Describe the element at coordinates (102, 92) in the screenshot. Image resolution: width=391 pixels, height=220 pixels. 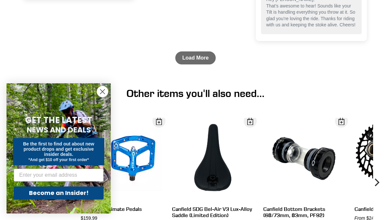
I see `button: Close dialog` at that location.